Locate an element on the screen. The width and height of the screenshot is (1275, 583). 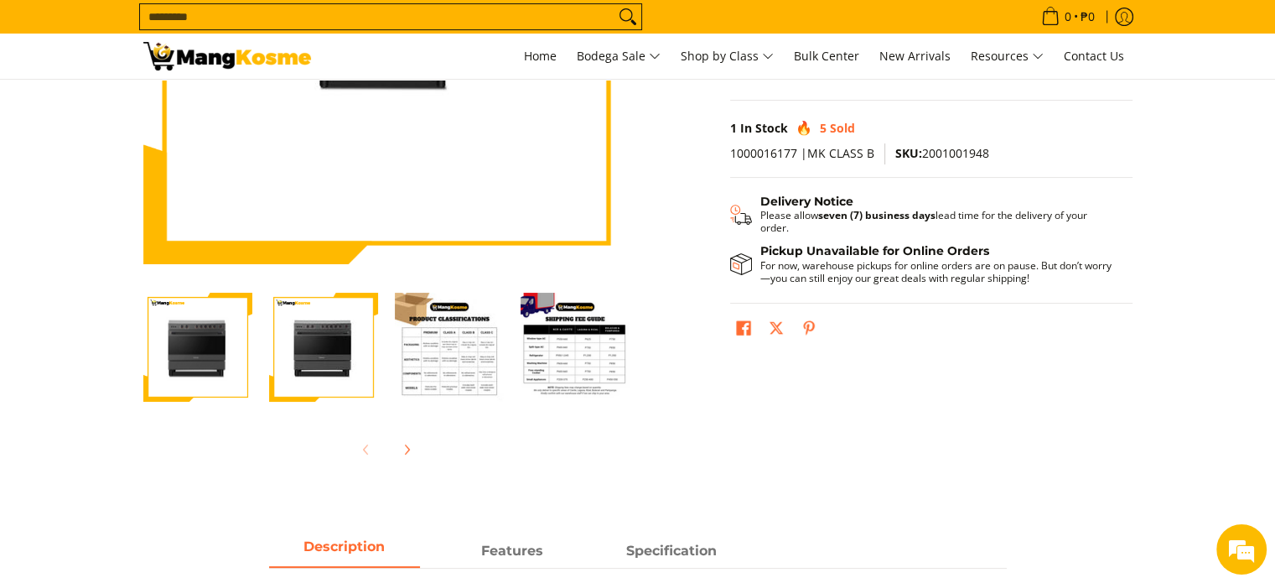
img: toshiba-90-cm-5-burner-gas-range-gray-full-view-mang-kosme is located at coordinates (198, 347).